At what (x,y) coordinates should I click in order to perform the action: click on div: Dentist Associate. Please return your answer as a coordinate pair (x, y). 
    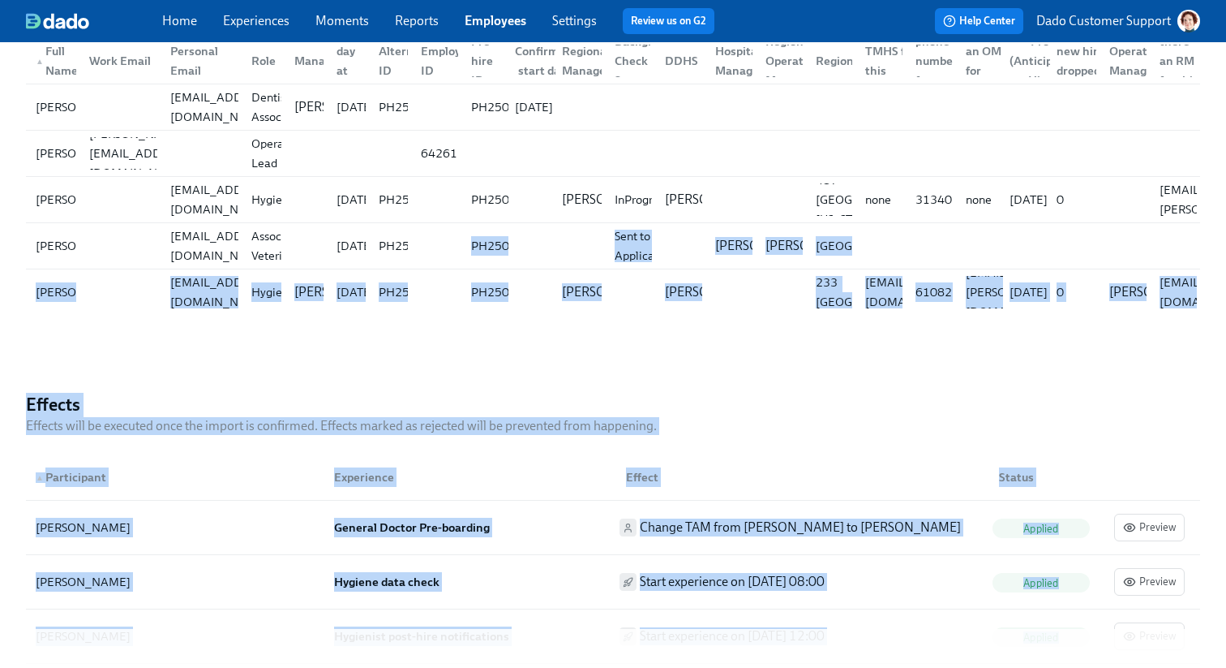
    Looking at the image, I should click on (277, 107).